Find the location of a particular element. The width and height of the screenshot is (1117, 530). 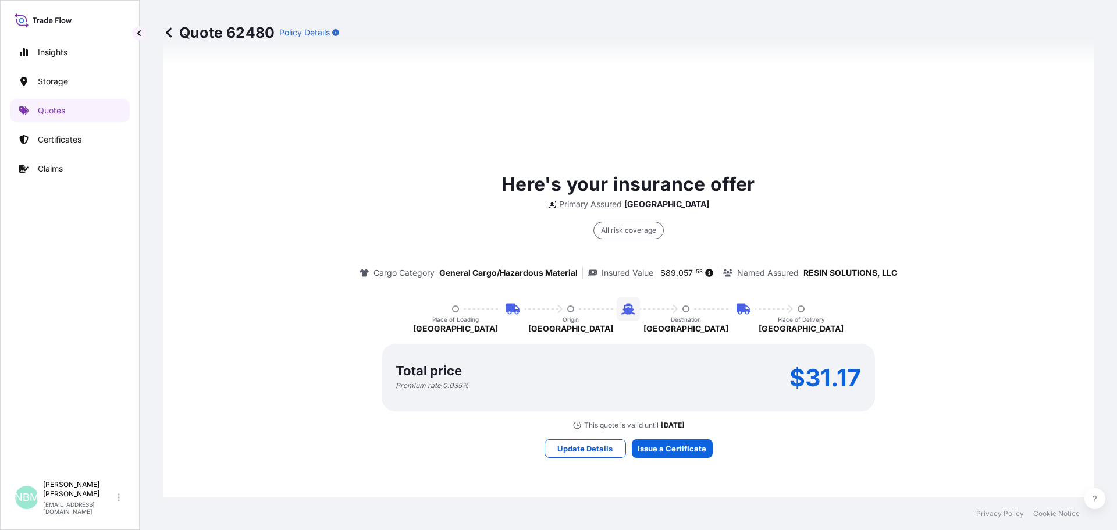

p: Insured Value is located at coordinates (627, 273).